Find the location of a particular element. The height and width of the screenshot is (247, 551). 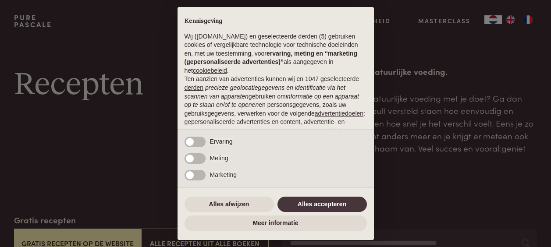

p: Ten aanzien van advertenties kunnen wij en 1047 geselecteerde gebruiken om en persoonsgegevens, z... is located at coordinates (276, 105).